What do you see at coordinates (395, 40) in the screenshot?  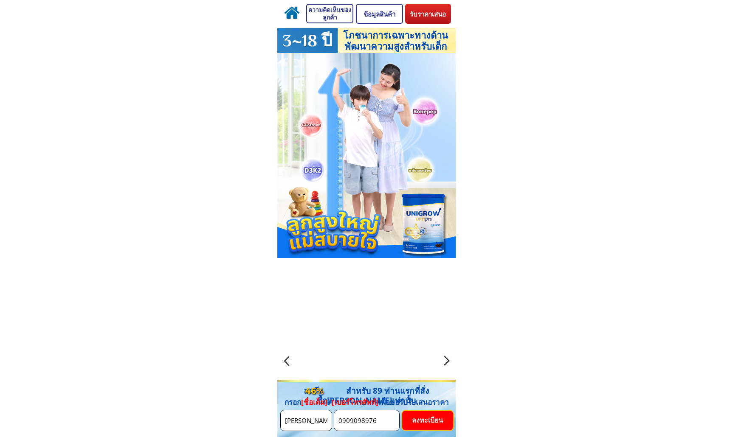 I see `h3: โภชนาการเฉพาะทางด้านพัฒนาความสูงสำหรับเด็ก` at bounding box center [395, 40].